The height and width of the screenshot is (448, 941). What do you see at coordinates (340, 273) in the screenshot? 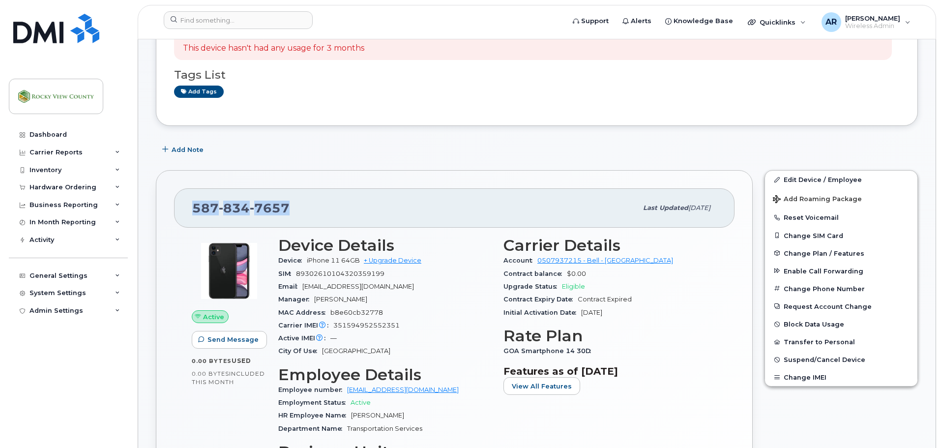
I see `span: 89302610104320359199` at bounding box center [340, 273].